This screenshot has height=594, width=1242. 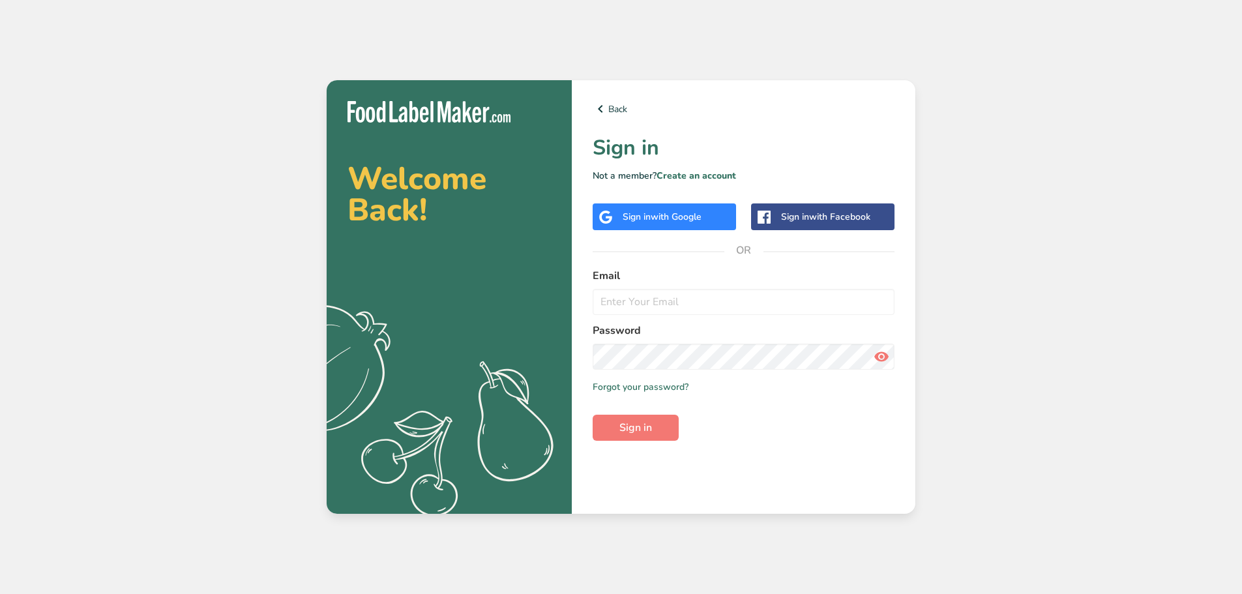 I want to click on span: with Google, so click(x=676, y=216).